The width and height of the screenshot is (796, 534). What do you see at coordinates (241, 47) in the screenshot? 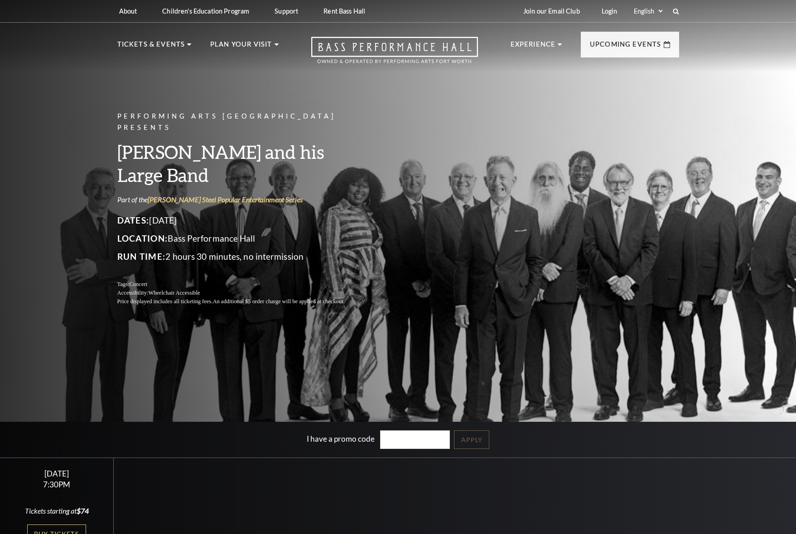
I see `p: Plan Your Visit` at bounding box center [241, 47].